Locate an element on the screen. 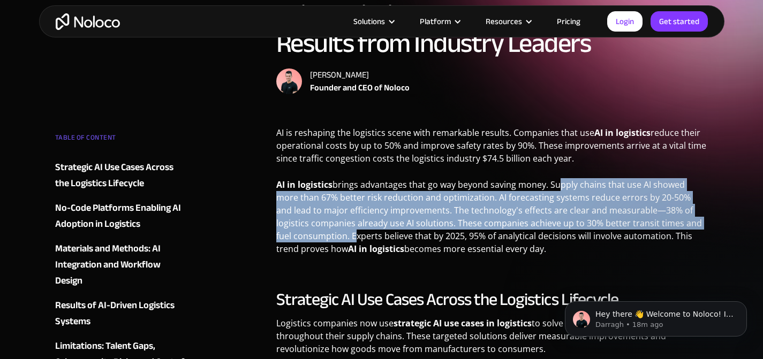 The image size is (763, 359). a: Materials and Methods: AI Integration and Workflow Design is located at coordinates (120, 265).